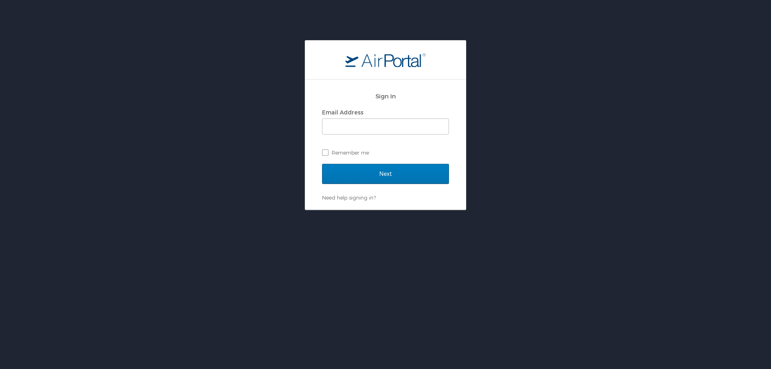 The width and height of the screenshot is (771, 369). I want to click on label: Remember me, so click(385, 153).